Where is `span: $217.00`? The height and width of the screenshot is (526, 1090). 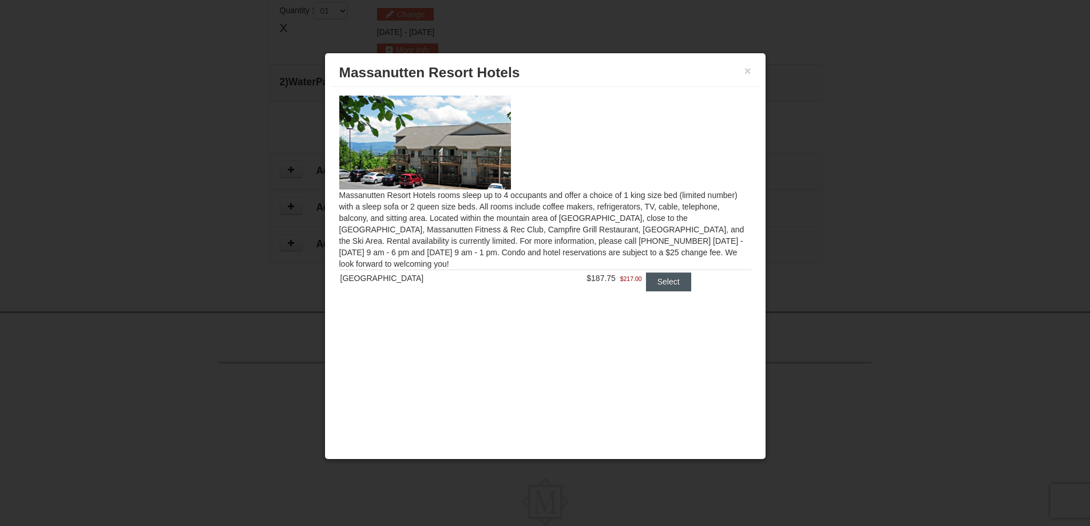 span: $217.00 is located at coordinates (631, 279).